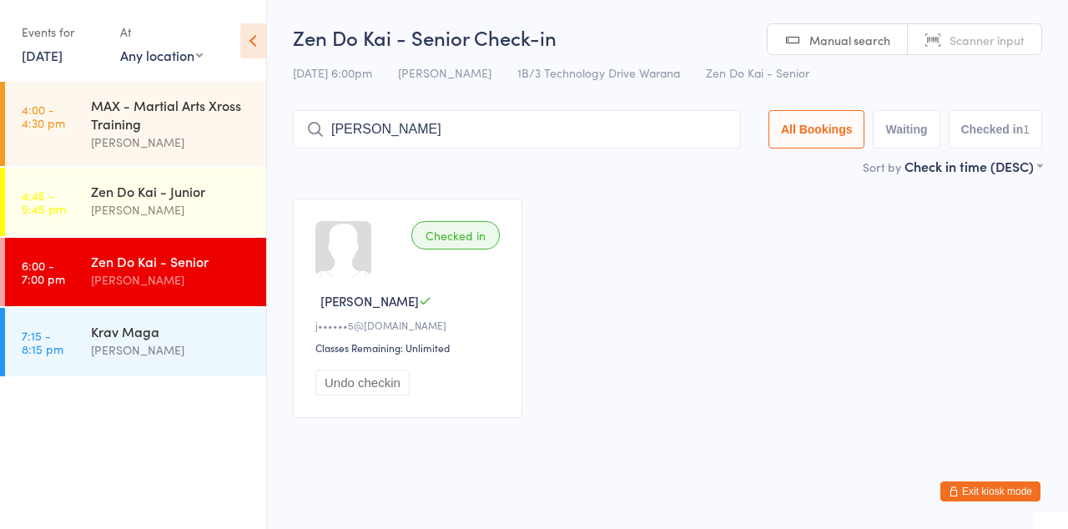  I want to click on div: Krav Maga, so click(171, 331).